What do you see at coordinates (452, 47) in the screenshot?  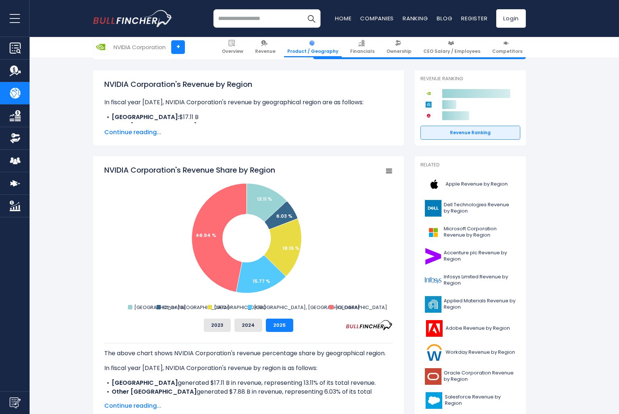 I see `a: CEO Salary / Employees` at bounding box center [452, 47].